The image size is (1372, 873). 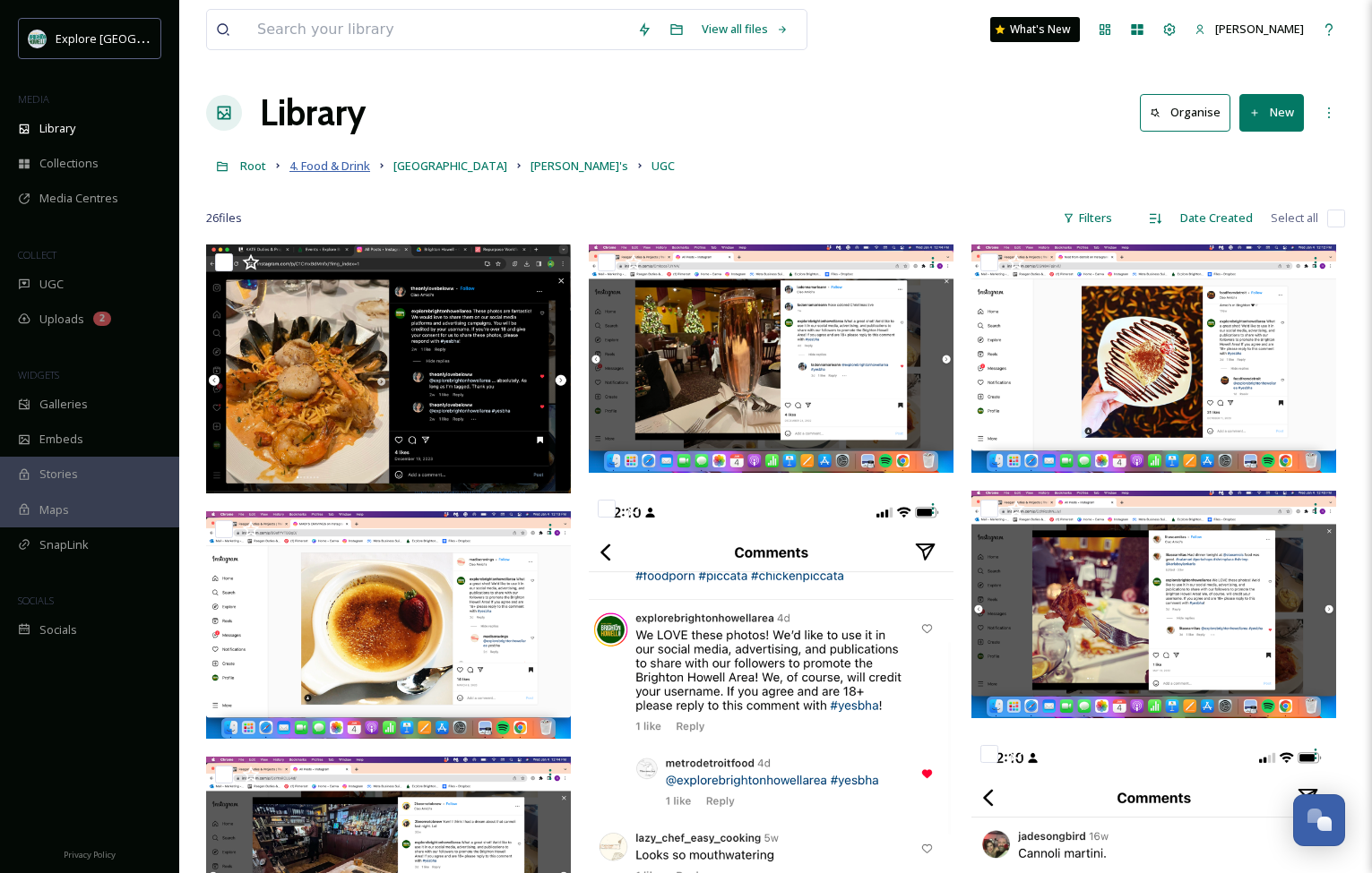 What do you see at coordinates (330, 166) in the screenshot?
I see `span: 4. Food & Drink` at bounding box center [330, 166].